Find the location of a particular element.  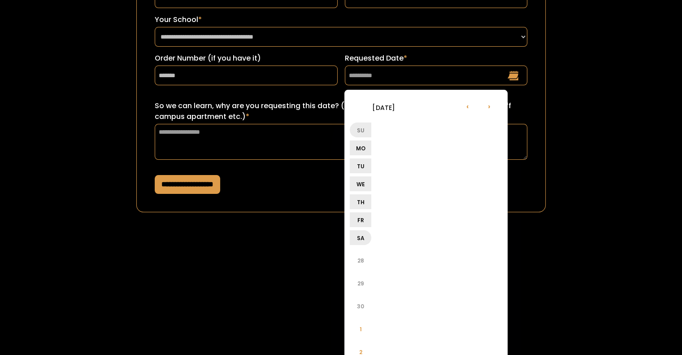

li: Sa is located at coordinates (360, 237).